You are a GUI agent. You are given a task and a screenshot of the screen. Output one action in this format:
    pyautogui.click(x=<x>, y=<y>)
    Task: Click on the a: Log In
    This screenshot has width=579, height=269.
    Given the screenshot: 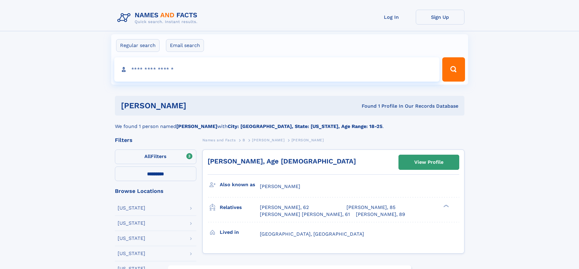 What is the action you would take?
    pyautogui.click(x=391, y=17)
    